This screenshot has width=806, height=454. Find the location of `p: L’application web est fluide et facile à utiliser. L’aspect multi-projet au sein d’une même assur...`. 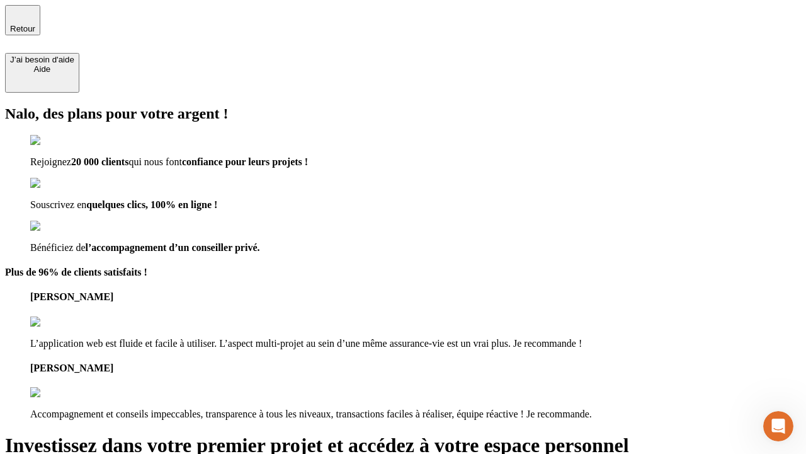

p: L’application web est fluide et facile à utiliser. L’aspect multi-projet au sein d’une même assur... is located at coordinates (416, 343).